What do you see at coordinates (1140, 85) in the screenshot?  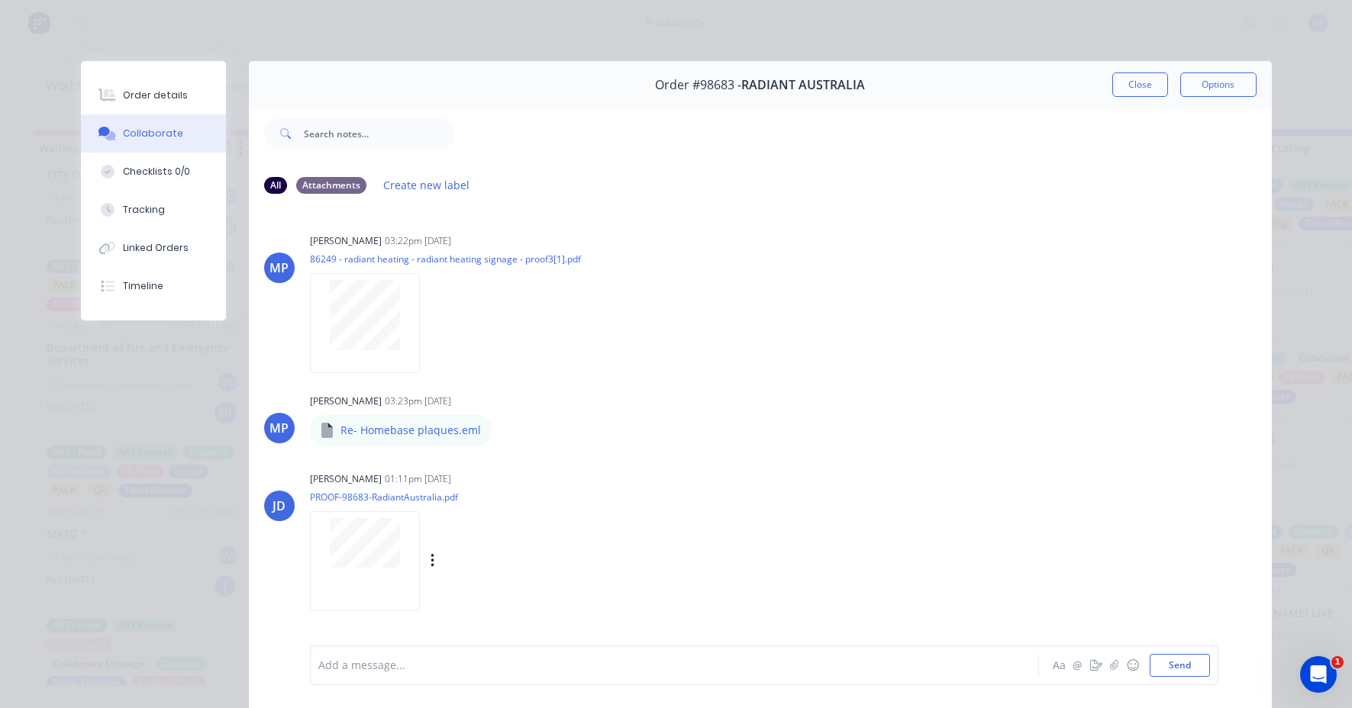 I see `button: Close` at bounding box center [1140, 85].